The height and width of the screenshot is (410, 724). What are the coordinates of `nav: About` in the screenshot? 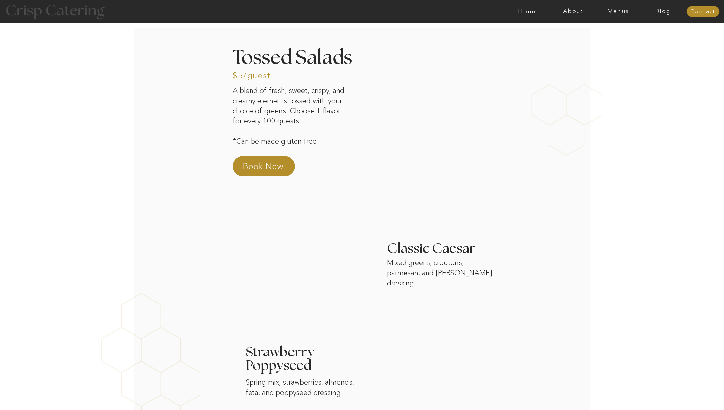 It's located at (573, 11).